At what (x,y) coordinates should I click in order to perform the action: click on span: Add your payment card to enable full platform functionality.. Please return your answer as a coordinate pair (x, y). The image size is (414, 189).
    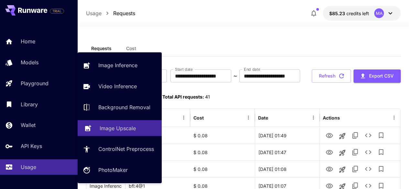
    Looking at the image, I should click on (57, 11).